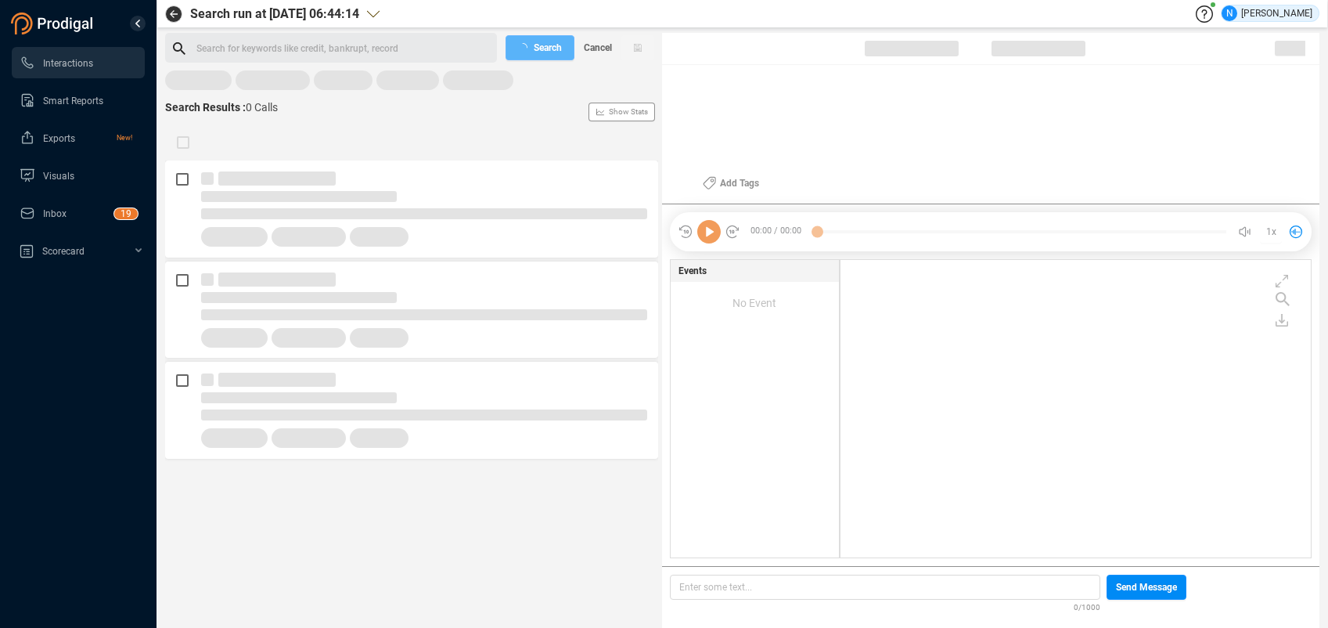 This screenshot has height=628, width=1328. What do you see at coordinates (1079, 409) in the screenshot?
I see `div: grid` at bounding box center [1079, 409].